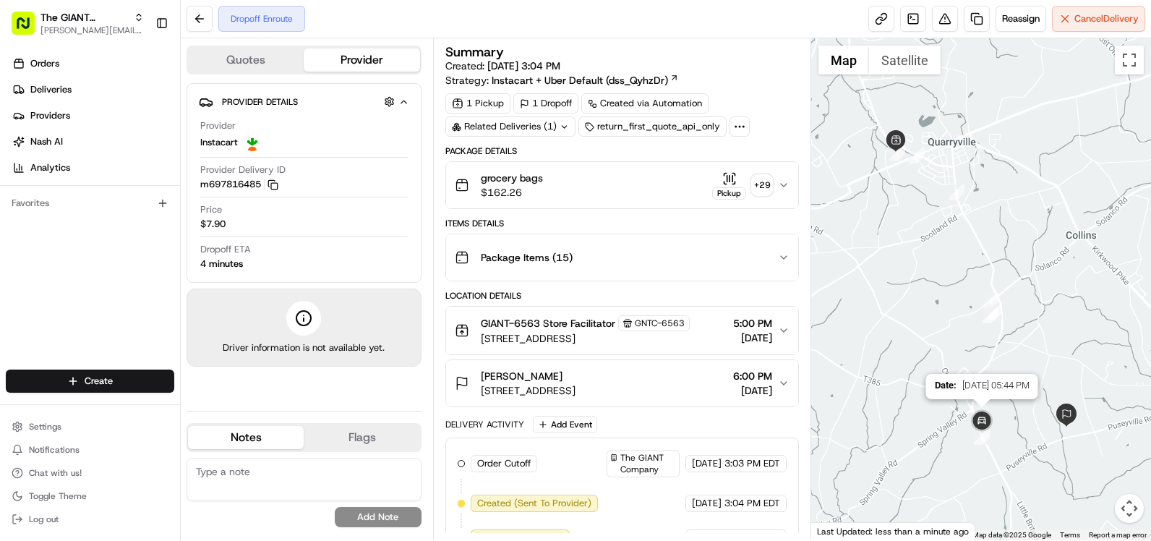 Image resolution: width=1151 pixels, height=541 pixels. Describe the element at coordinates (474, 52) in the screenshot. I see `h3: Summary` at that location.